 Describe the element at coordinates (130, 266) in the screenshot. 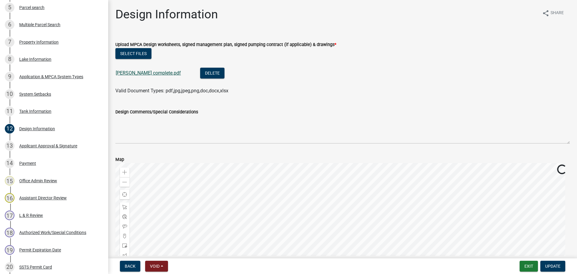

I see `button: Back` at that location.